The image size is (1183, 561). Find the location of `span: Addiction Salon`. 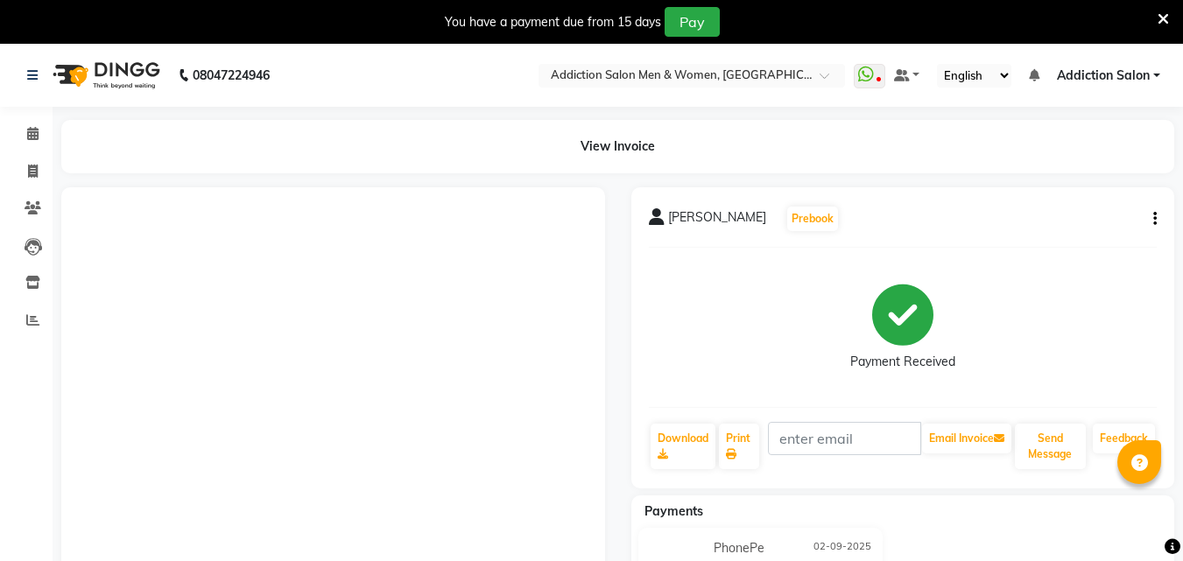

span: Addiction Salon is located at coordinates (1103, 75).